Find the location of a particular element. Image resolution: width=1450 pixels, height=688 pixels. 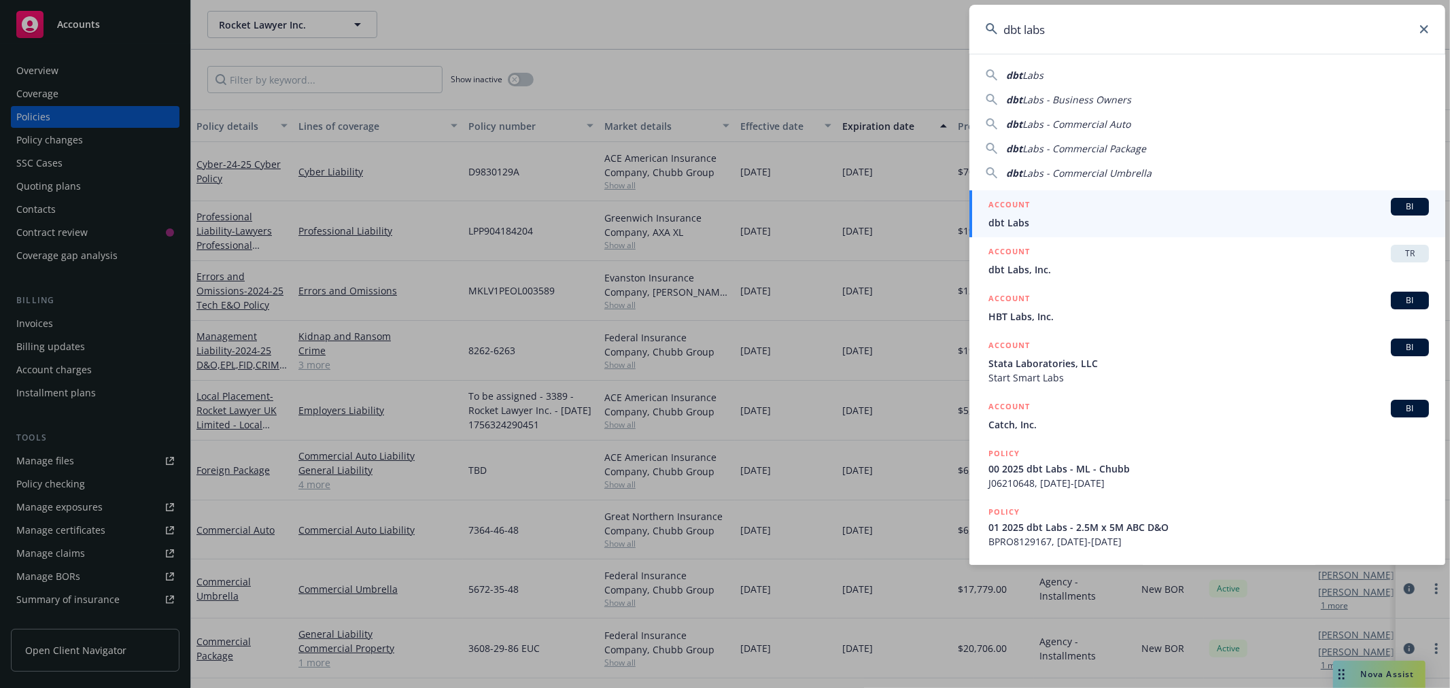

span: Catch, Inc. is located at coordinates (1209, 424).